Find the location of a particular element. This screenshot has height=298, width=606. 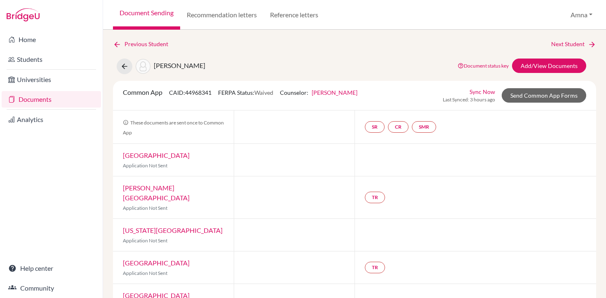

a: Community is located at coordinates (51, 288).